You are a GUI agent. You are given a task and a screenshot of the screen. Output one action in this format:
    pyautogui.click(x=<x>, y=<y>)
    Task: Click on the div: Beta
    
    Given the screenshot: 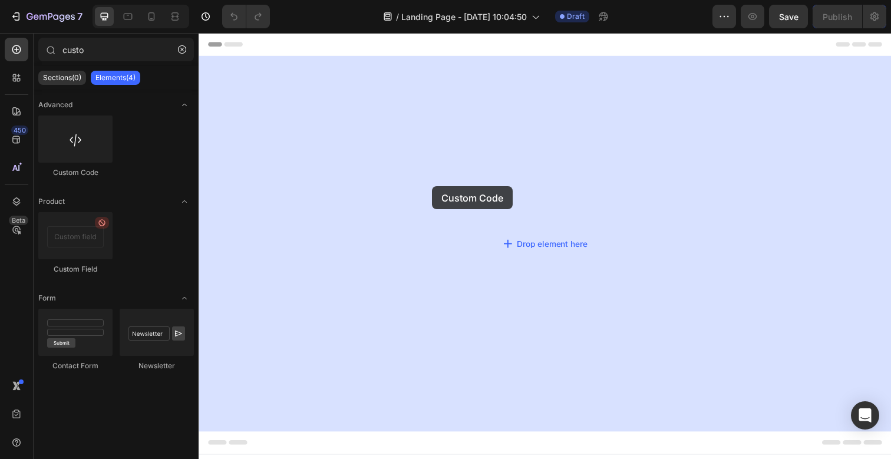 What is the action you would take?
    pyautogui.click(x=18, y=220)
    